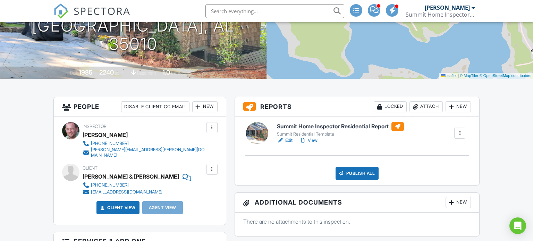  Describe the element at coordinates (61, 11) in the screenshot. I see `img: The Best Home Inspection Software - Spectora` at that location.